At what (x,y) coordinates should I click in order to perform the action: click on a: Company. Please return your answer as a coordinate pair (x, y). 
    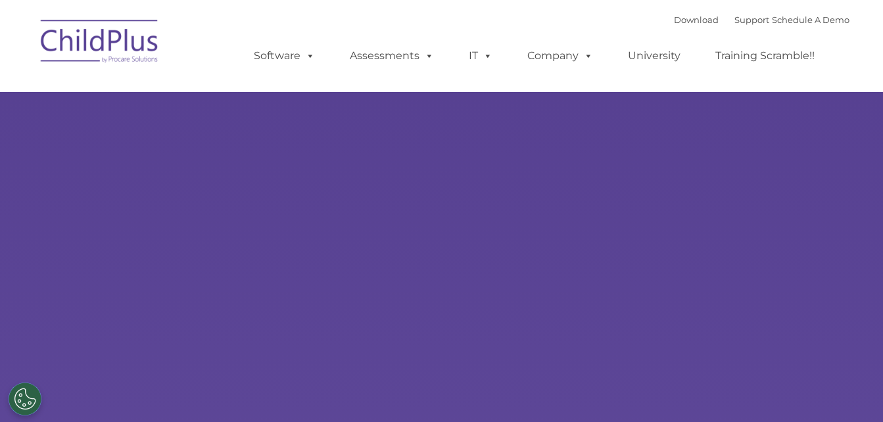
    Looking at the image, I should click on (560, 56).